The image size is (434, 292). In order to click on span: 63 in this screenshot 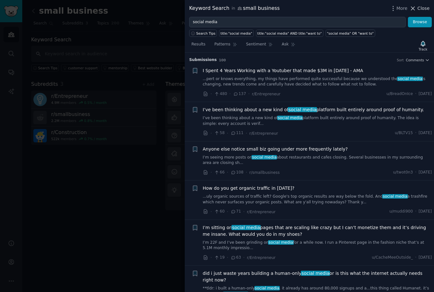, I will do `click(235, 258)`.